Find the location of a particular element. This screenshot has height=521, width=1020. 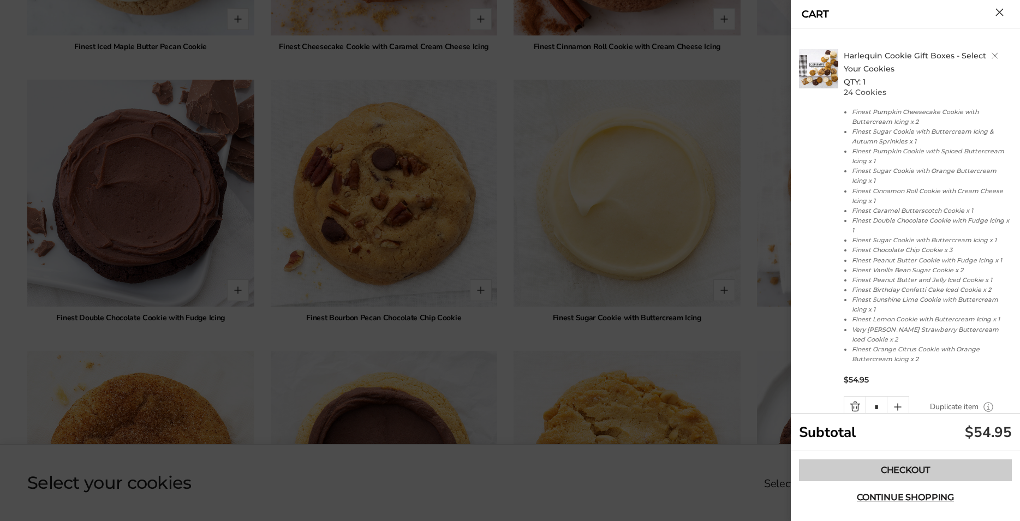

li: Finest Double Chocolate Cookie with Fudge Icing x 1 is located at coordinates (932, 225).